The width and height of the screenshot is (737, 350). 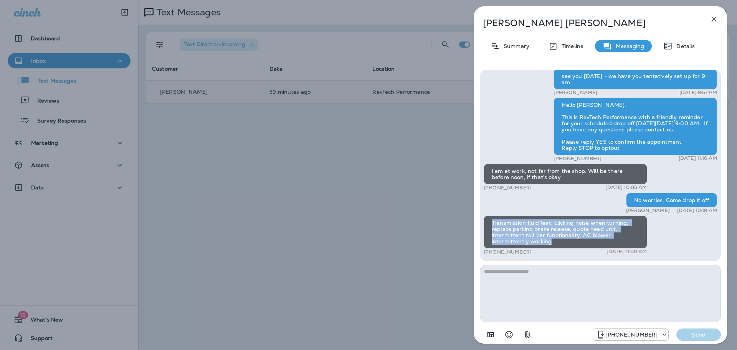 I want to click on p: Summary, so click(x=514, y=46).